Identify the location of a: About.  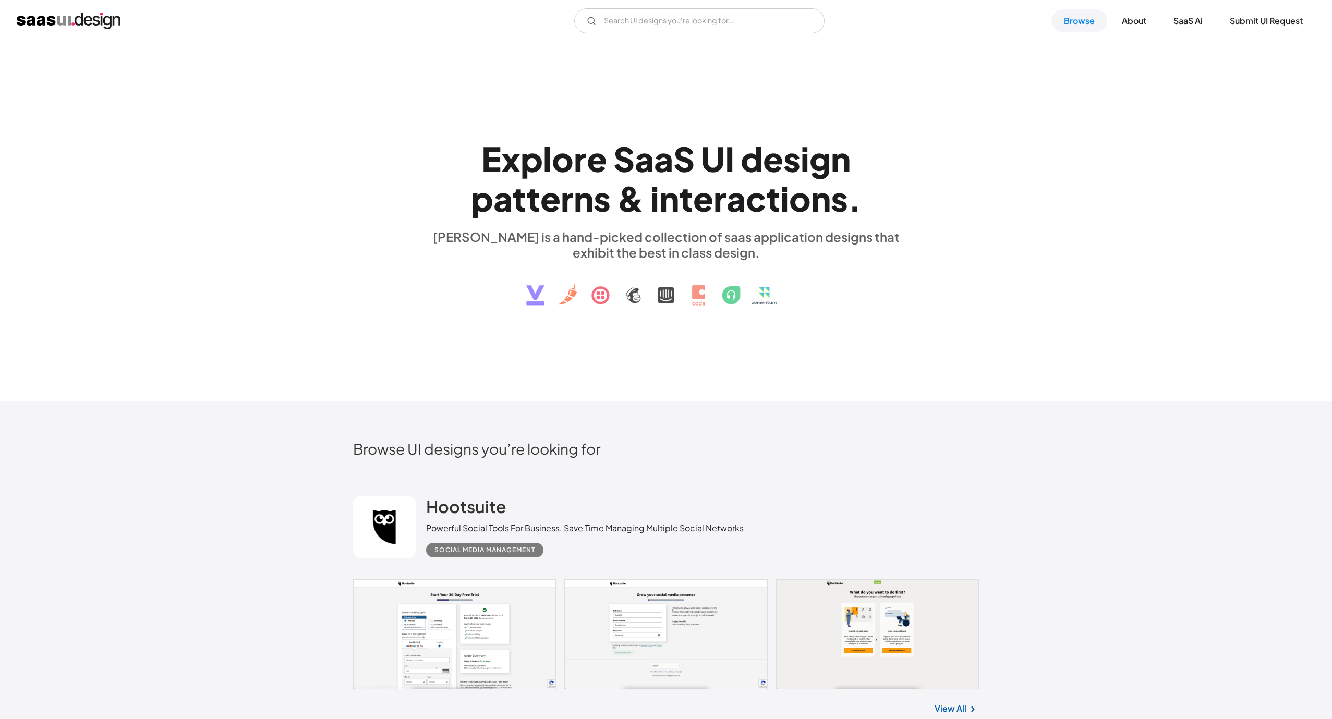
(1134, 21).